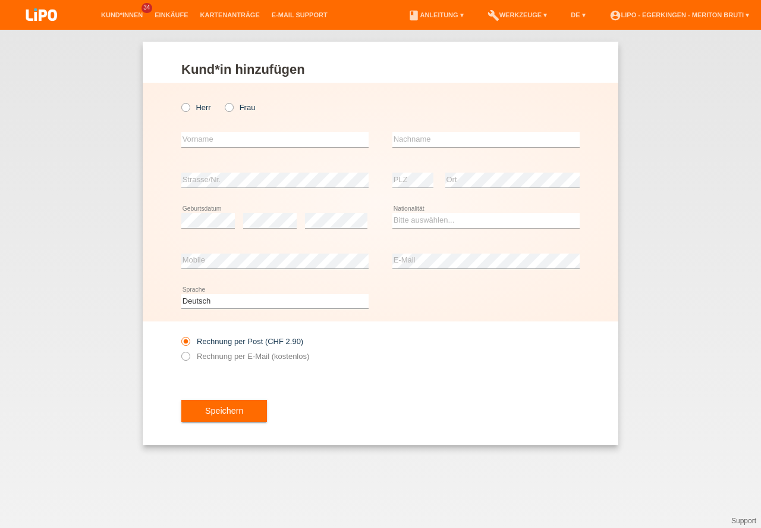 The image size is (761, 528). Describe the element at coordinates (185, 359) in the screenshot. I see `input: Rechnung per E-Mail (kostenlos)` at that location.